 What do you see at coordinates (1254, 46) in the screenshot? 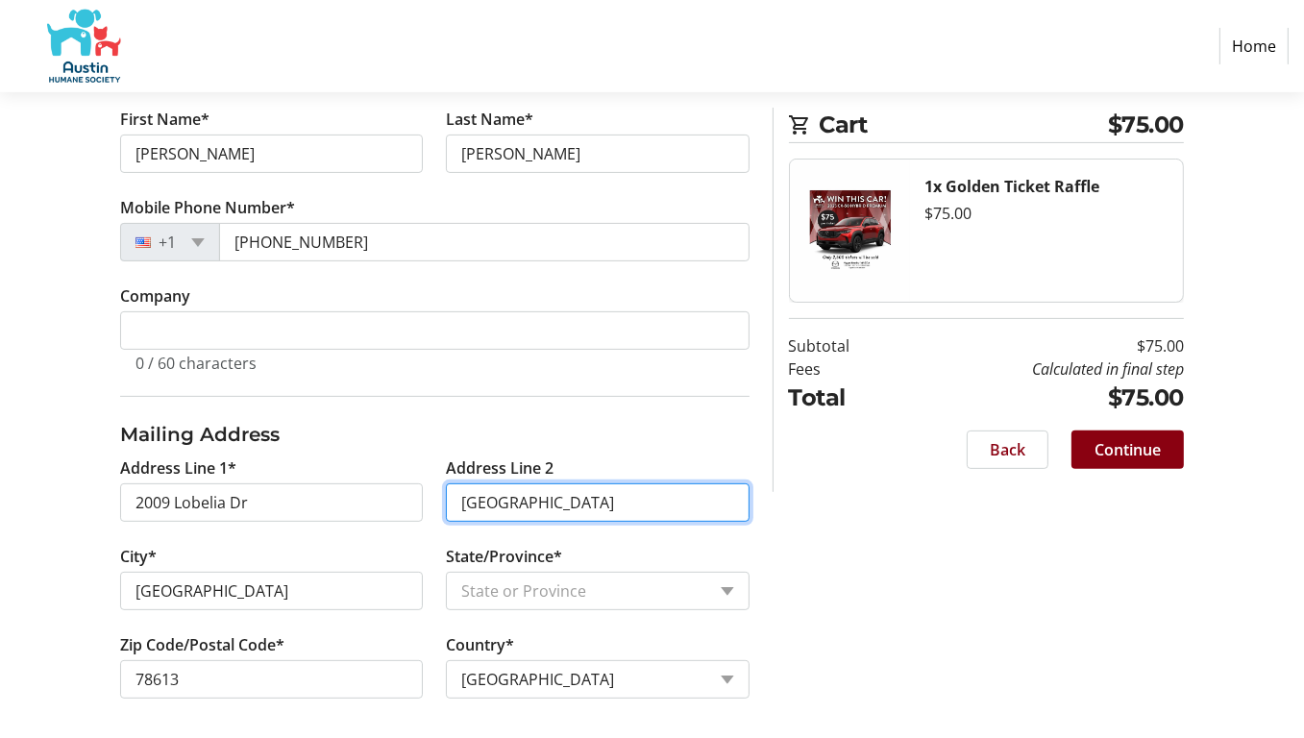
I see `a: Home` at bounding box center [1254, 46].